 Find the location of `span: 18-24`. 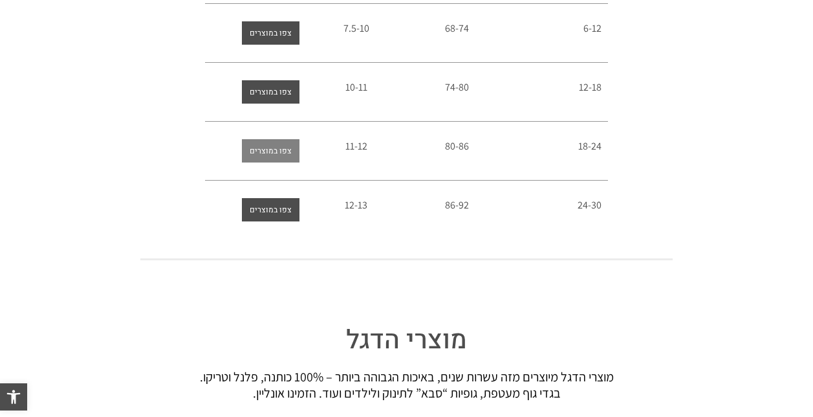

span: 18-24 is located at coordinates (590, 146).